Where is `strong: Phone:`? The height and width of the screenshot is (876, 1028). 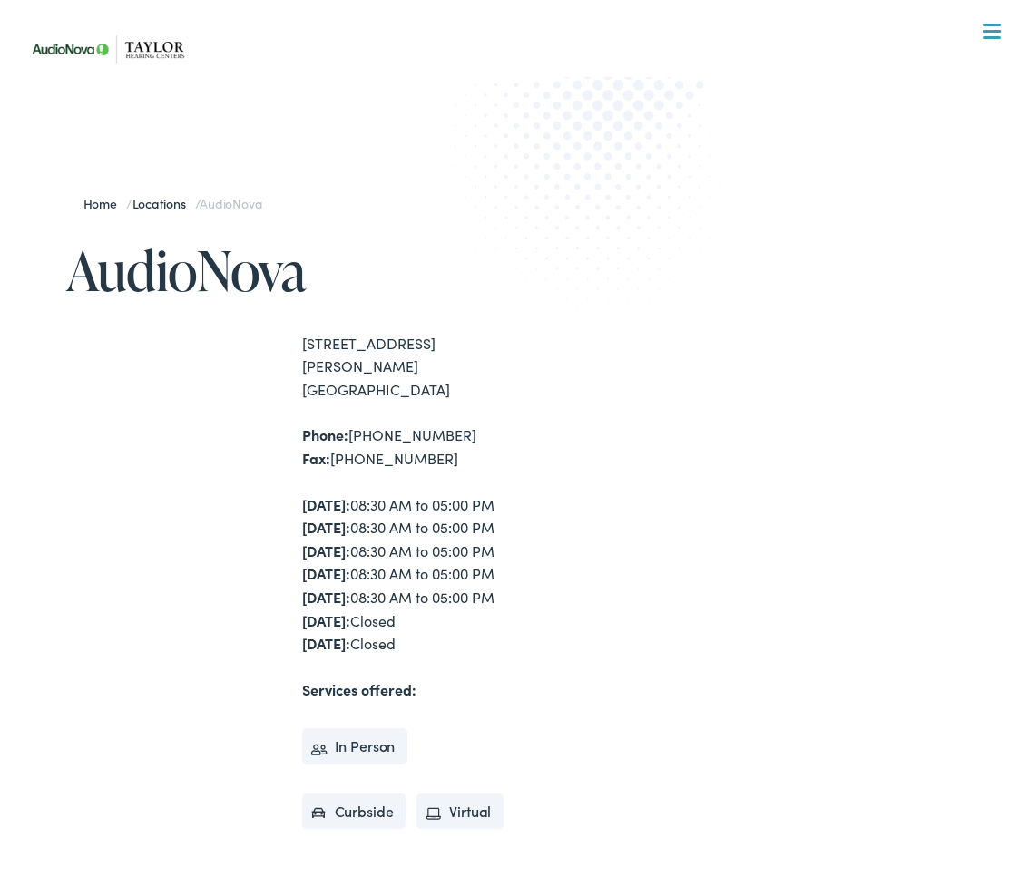 strong: Phone: is located at coordinates (325, 435).